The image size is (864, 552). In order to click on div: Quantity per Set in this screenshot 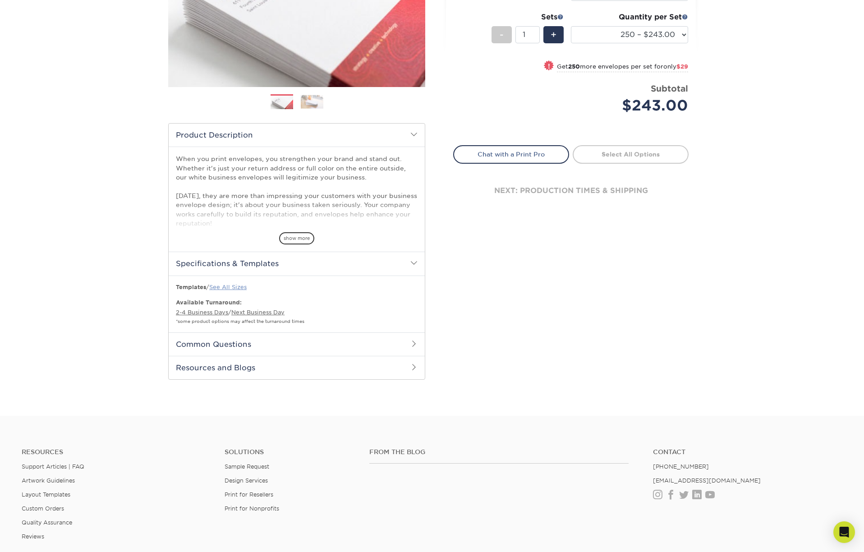, I will do `click(630, 17)`.